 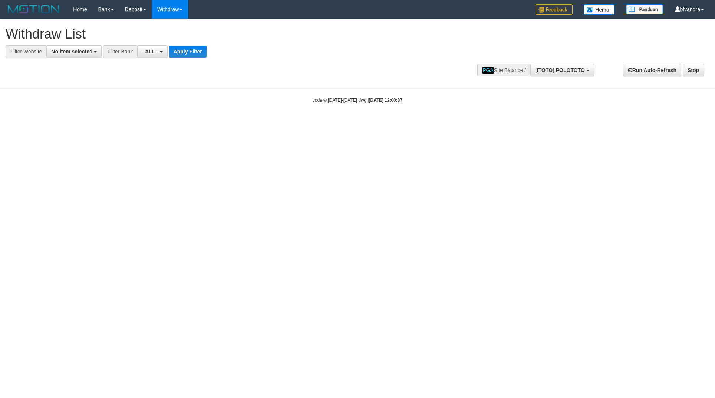 I want to click on button: Apply Filter, so click(x=188, y=52).